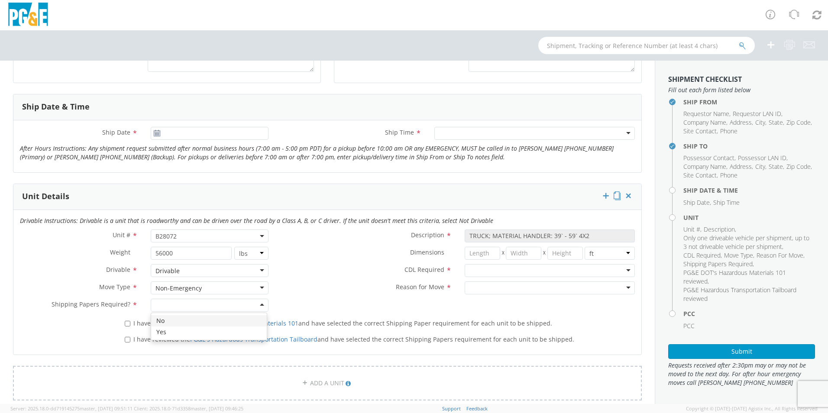 Image resolution: width=828 pixels, height=413 pixels. What do you see at coordinates (646, 45) in the screenshot?
I see `input: Shipment, Tracking or Reference Number (at least 4 chars)` at bounding box center [646, 45].